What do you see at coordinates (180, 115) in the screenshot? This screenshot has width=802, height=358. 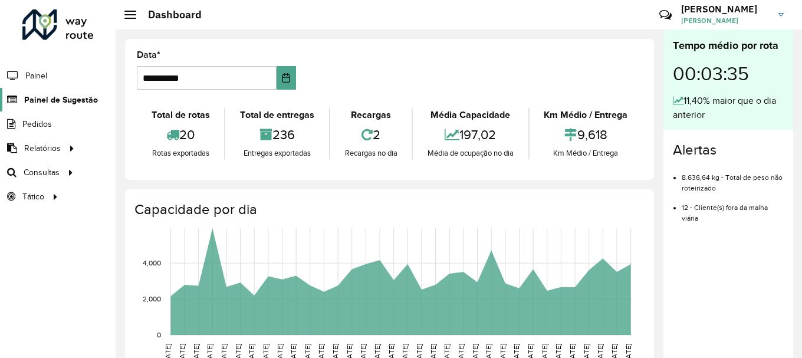 I see `div: Total de rotas` at bounding box center [180, 115].